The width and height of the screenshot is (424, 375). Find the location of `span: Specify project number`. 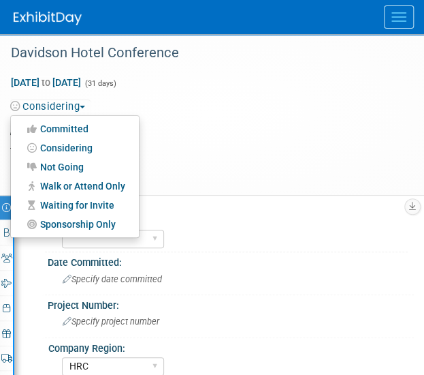

span: Specify project number is located at coordinates (111, 321).